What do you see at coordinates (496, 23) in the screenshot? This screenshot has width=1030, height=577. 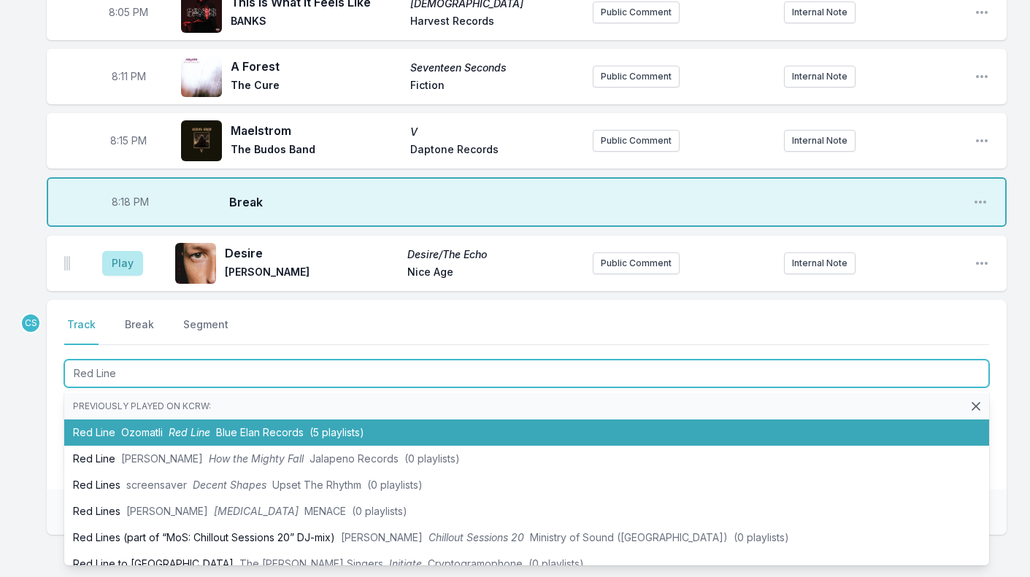 I see `span: Harvest Records` at bounding box center [496, 23].